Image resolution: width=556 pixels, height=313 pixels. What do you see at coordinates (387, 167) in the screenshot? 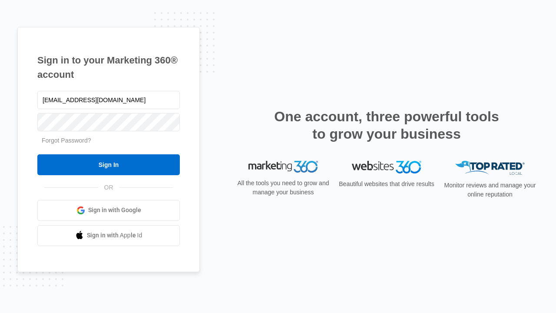
I see `img: Websites 360` at bounding box center [387, 167].